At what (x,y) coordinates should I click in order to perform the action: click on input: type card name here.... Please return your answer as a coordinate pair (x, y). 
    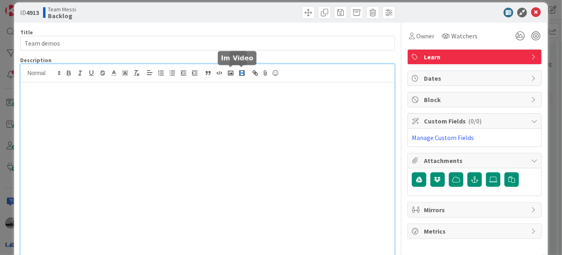
    Looking at the image, I should click on (207, 43).